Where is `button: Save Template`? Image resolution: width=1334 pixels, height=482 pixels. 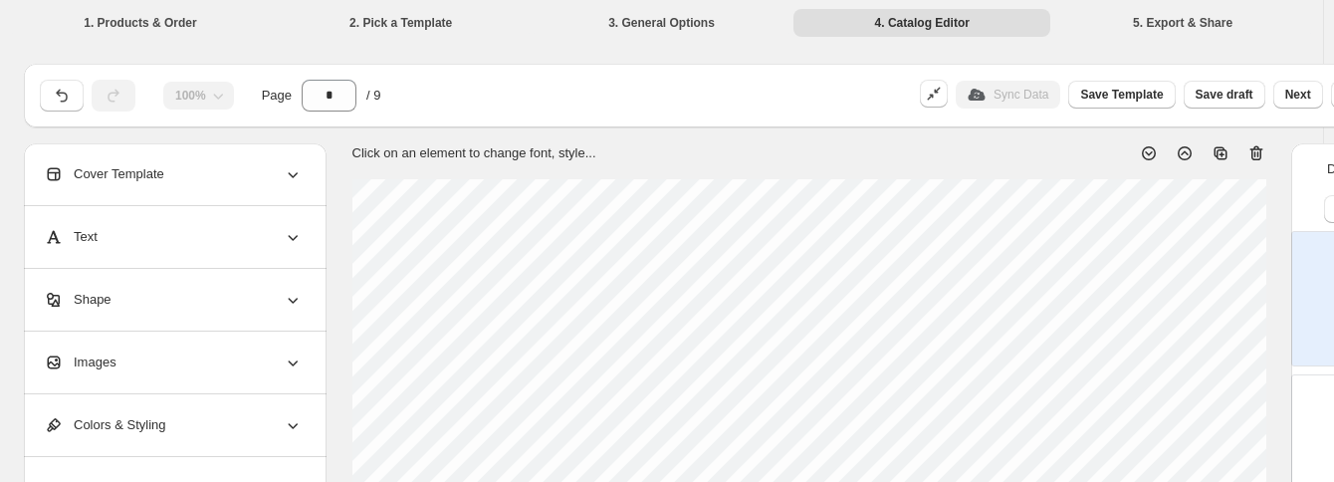
button: Save Template is located at coordinates (1121, 95).